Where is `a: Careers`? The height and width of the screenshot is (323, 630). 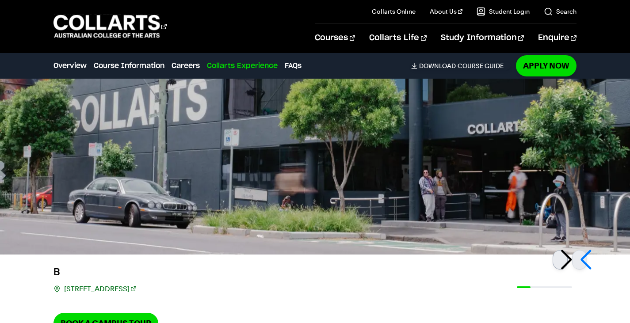
a: Careers is located at coordinates (186, 66).